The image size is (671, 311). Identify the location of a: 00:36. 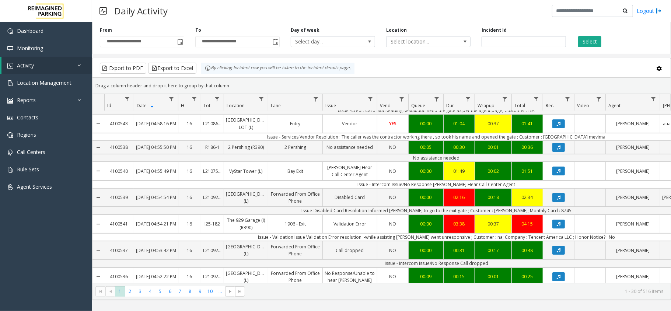
(527, 147).